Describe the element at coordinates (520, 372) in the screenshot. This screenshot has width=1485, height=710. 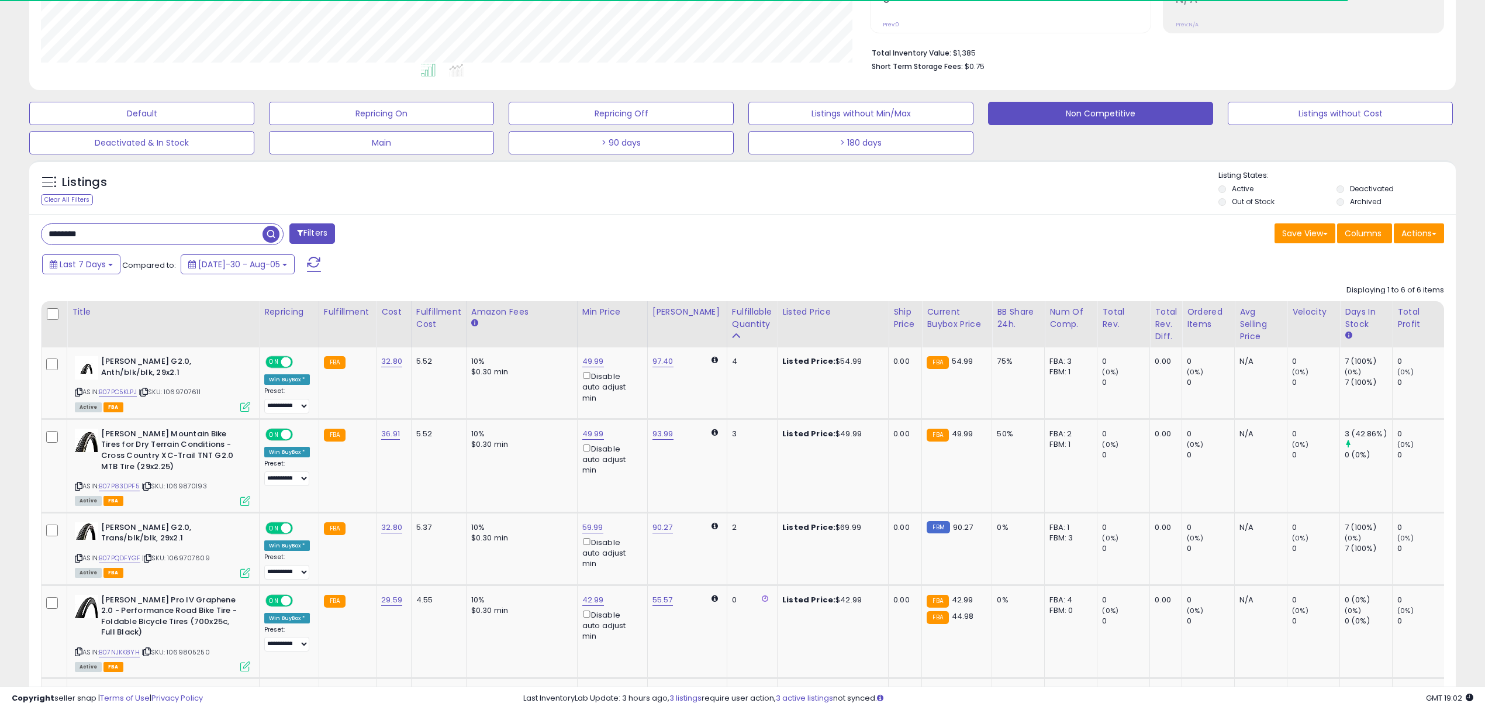
I see `div: $0.30 min` at that location.